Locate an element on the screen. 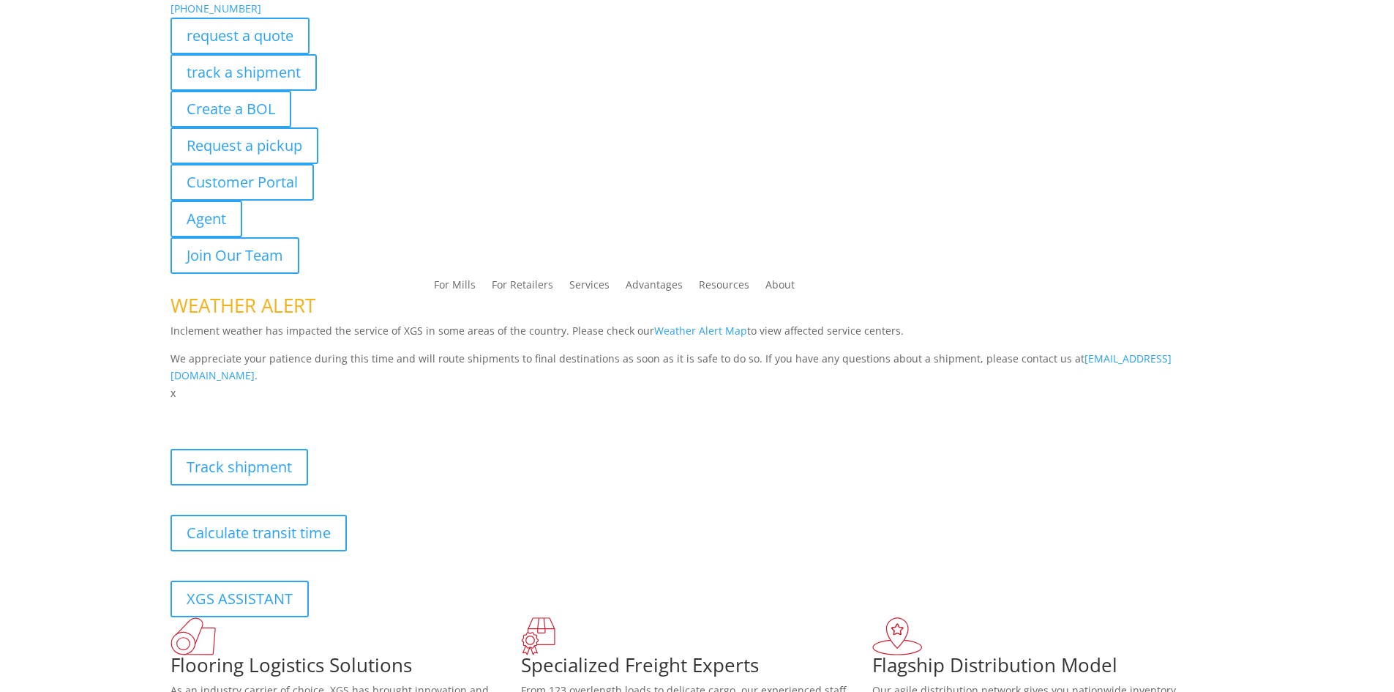  a: Track shipment is located at coordinates (239, 467).